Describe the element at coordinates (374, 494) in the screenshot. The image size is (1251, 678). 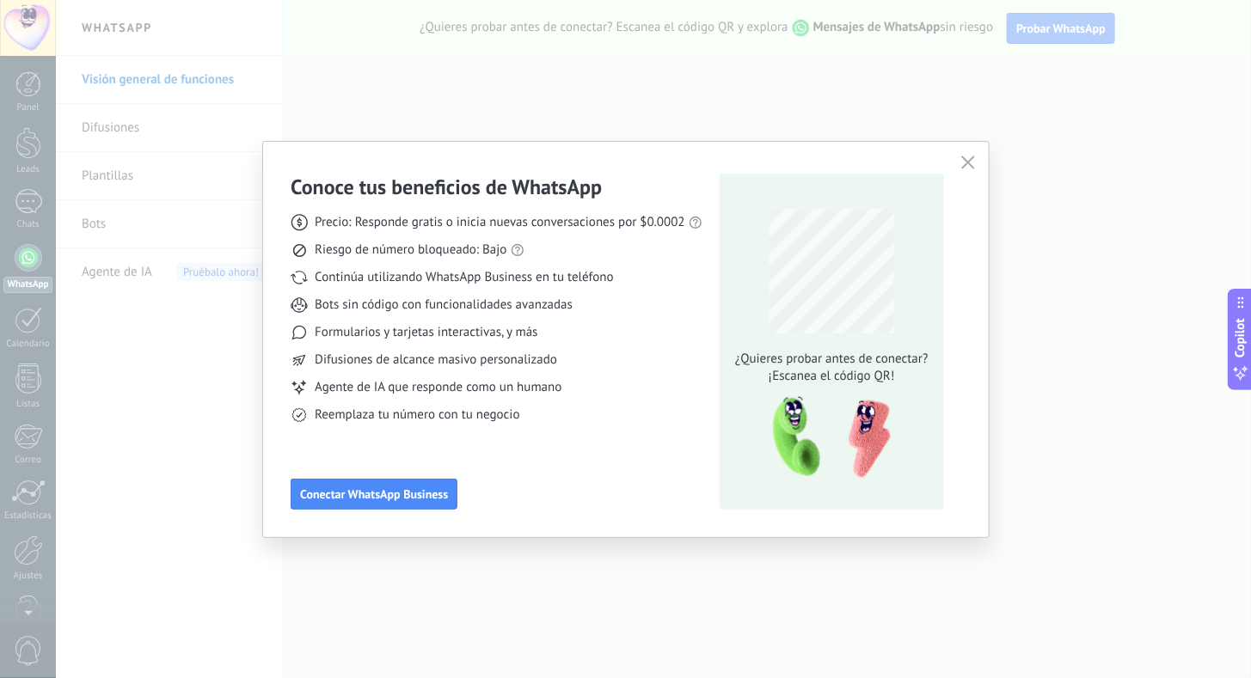
I see `button: Conectar WhatsApp Business` at that location.